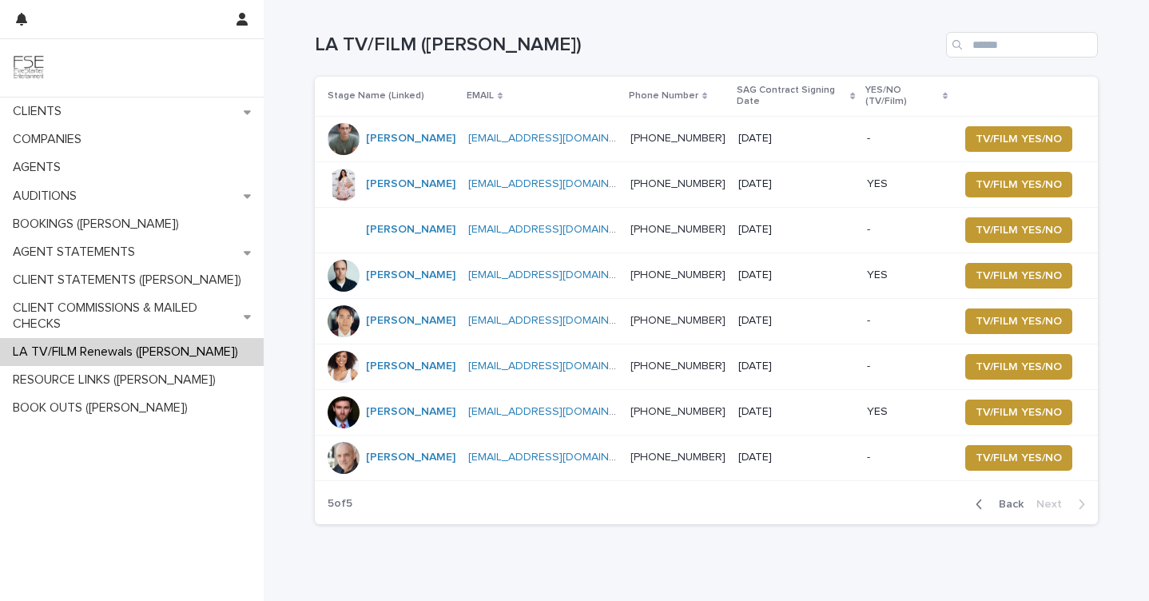 Image resolution: width=1149 pixels, height=601 pixels. What do you see at coordinates (1054, 504) in the screenshot?
I see `span: Next` at bounding box center [1054, 504].